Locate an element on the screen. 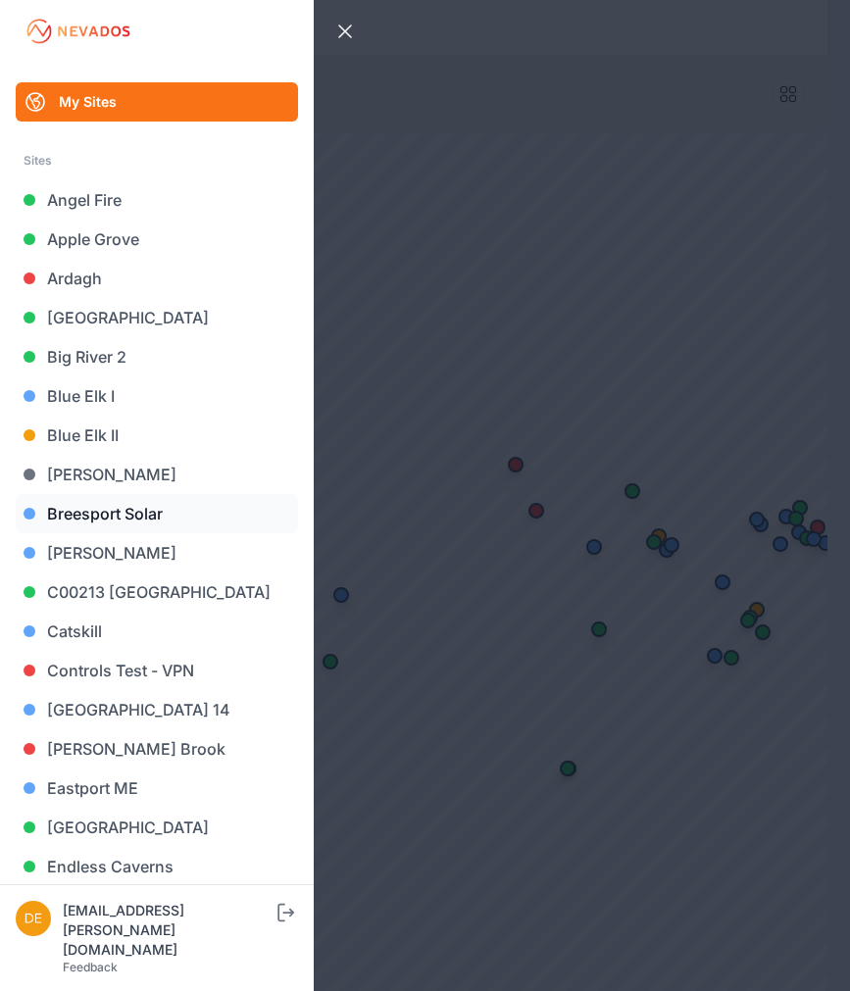  a: Big River 2 is located at coordinates (157, 357).